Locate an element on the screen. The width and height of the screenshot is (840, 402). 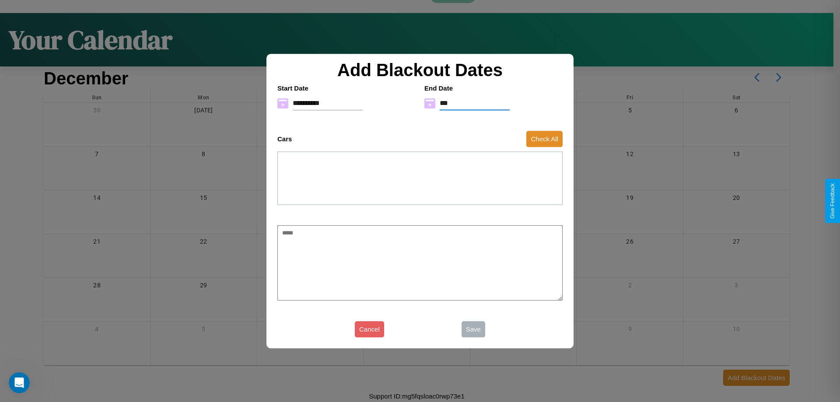
h2: Add Blackout Dates is located at coordinates (420, 70).